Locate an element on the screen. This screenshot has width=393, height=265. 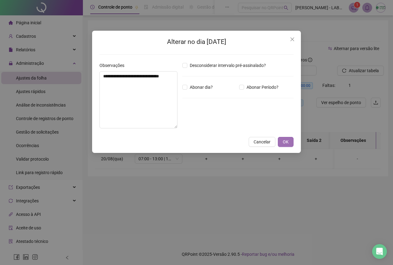
span: Abonar Período? is located at coordinates (263, 87).